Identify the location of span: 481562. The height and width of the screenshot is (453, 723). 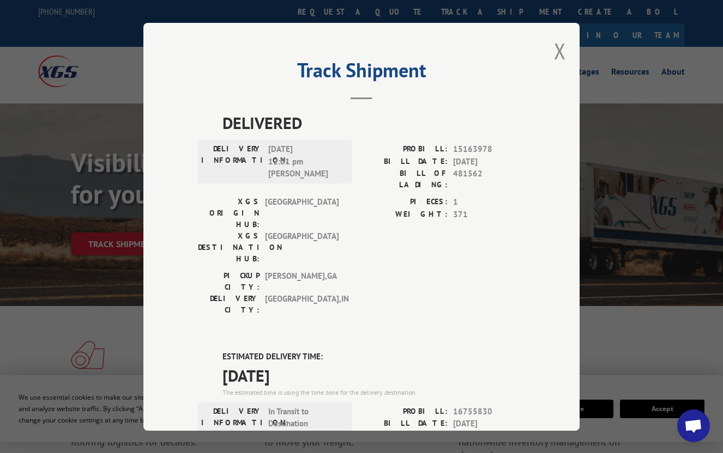
(489, 179).